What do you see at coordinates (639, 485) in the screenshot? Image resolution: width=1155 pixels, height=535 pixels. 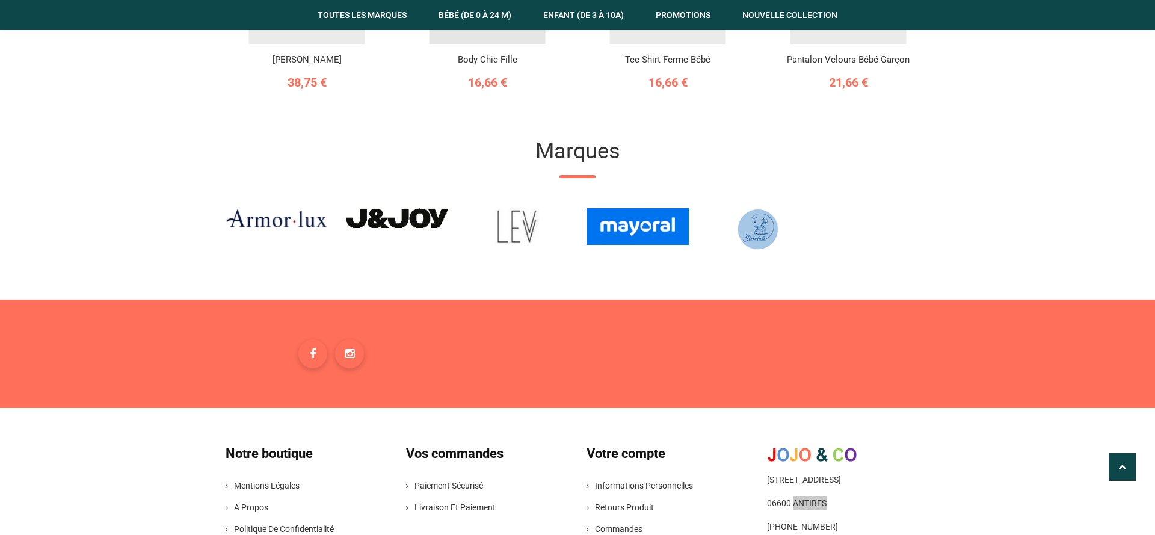 I see `a: Informations personnelles` at bounding box center [639, 485].